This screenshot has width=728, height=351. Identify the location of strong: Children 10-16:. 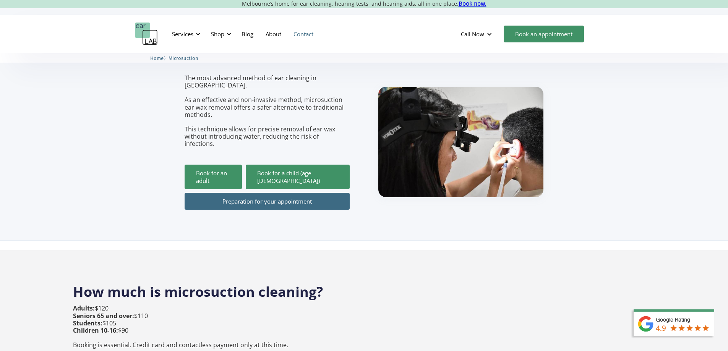
(95, 330).